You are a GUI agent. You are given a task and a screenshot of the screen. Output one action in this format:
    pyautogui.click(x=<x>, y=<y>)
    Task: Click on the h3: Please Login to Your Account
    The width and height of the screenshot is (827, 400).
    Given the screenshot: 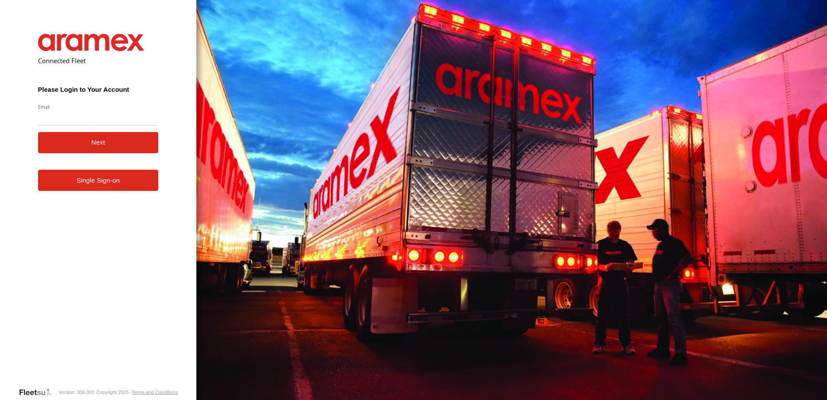 What is the action you would take?
    pyautogui.click(x=98, y=89)
    